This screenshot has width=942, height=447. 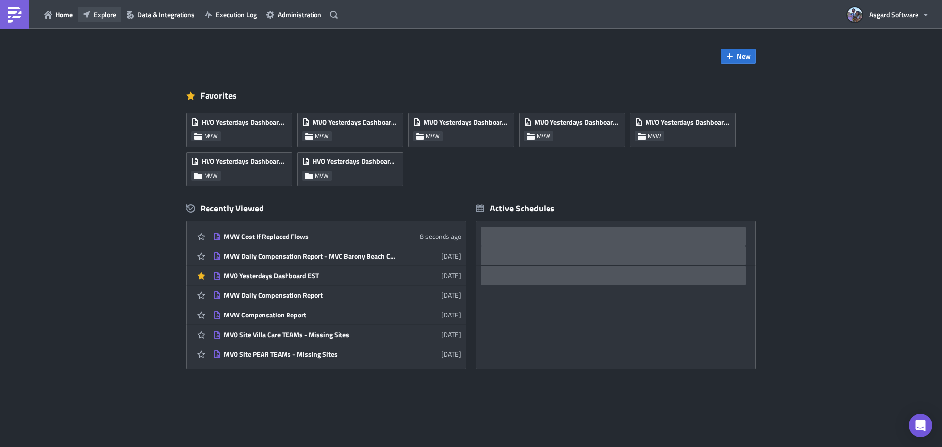 What do you see at coordinates (236, 14) in the screenshot?
I see `span: Execution Log` at bounding box center [236, 14].